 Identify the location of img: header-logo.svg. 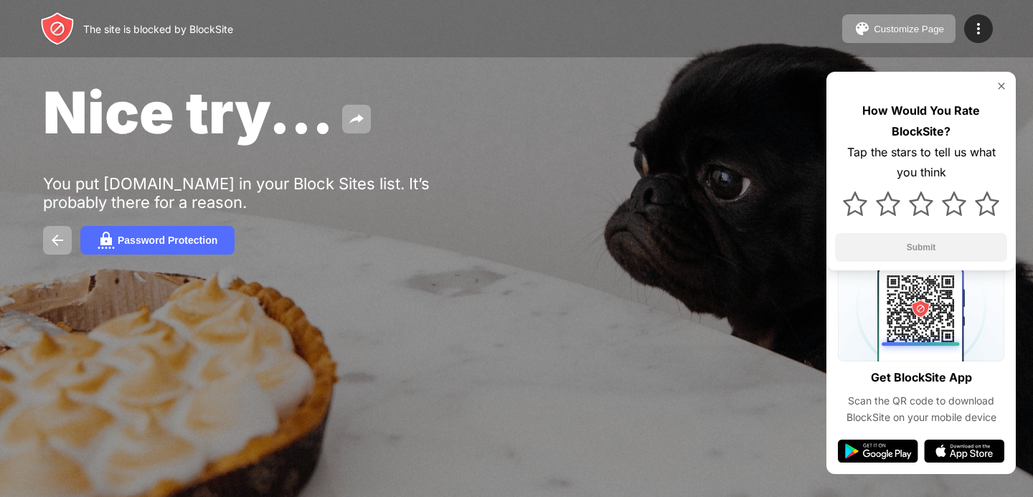
(57, 29).